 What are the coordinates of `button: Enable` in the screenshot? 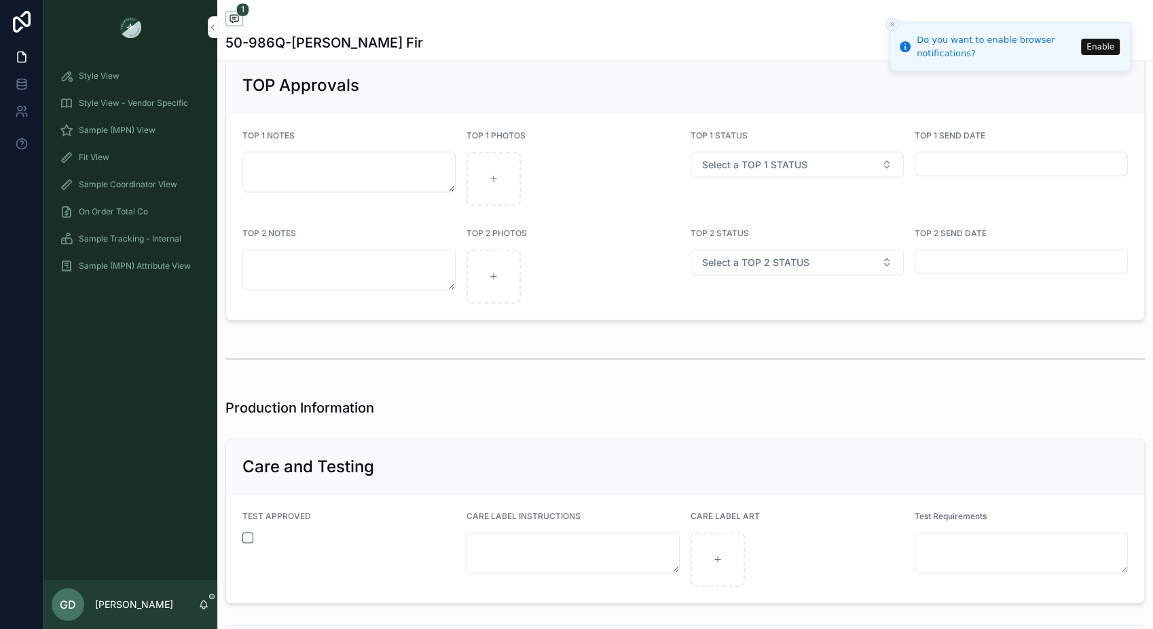 It's located at (1100, 47).